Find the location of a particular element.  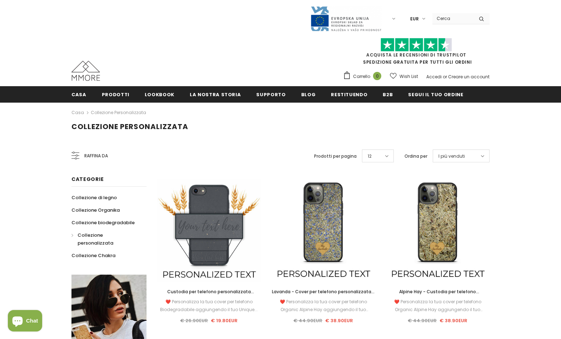

a: Accedi is located at coordinates (434, 77).